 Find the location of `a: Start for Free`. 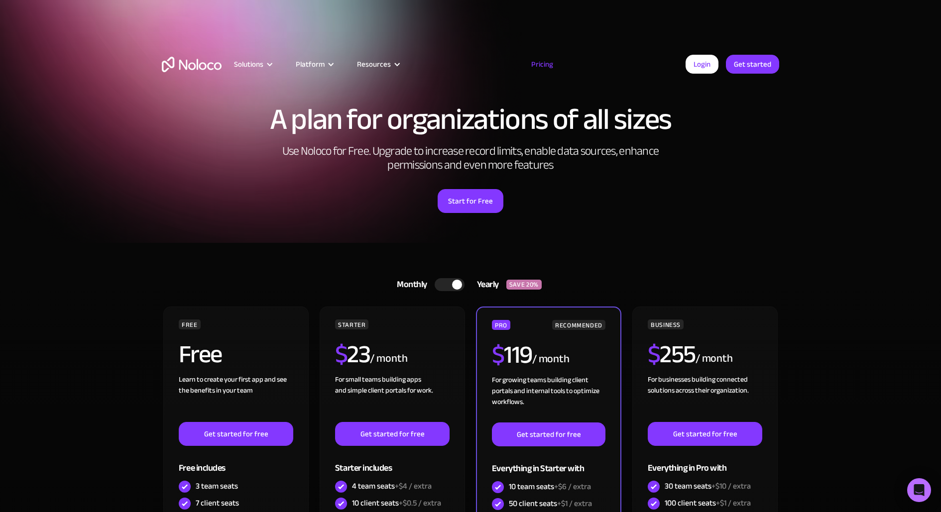

a: Start for Free is located at coordinates (470, 201).